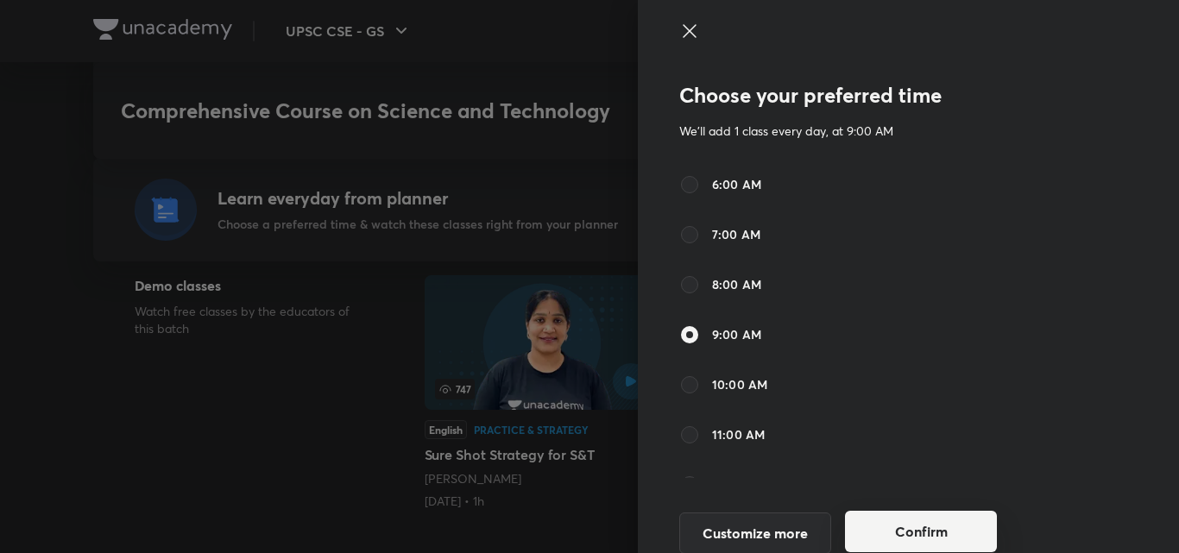 The image size is (1179, 553). Describe the element at coordinates (738, 434) in the screenshot. I see `span: 11:00 AM` at that location.